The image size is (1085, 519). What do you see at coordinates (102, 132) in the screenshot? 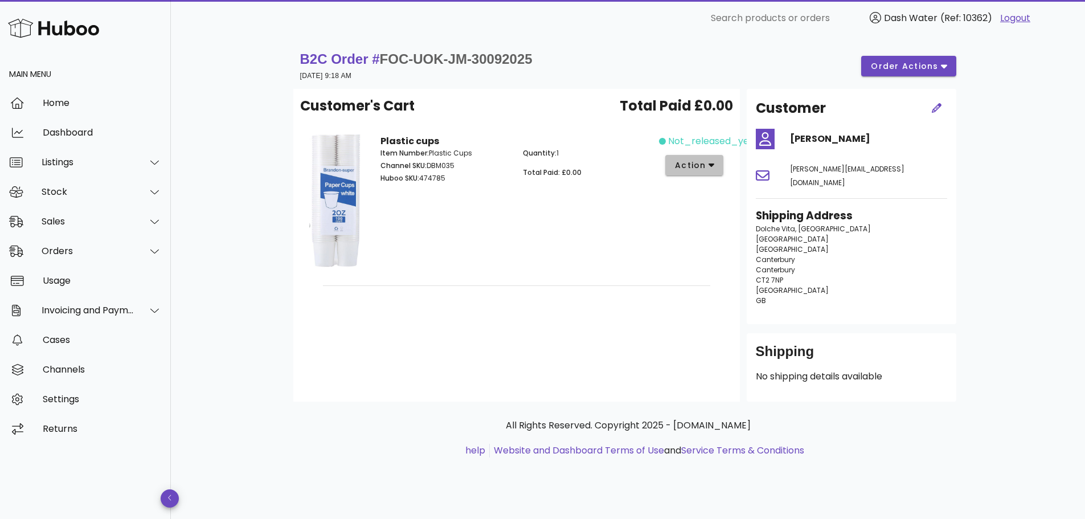
I see `div: Dashboard` at bounding box center [102, 132].